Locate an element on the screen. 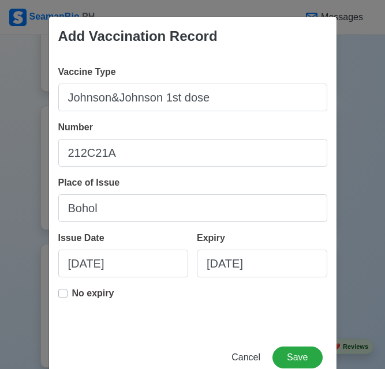  input: Ex: Sinovac 1st Dose is located at coordinates (193, 97).